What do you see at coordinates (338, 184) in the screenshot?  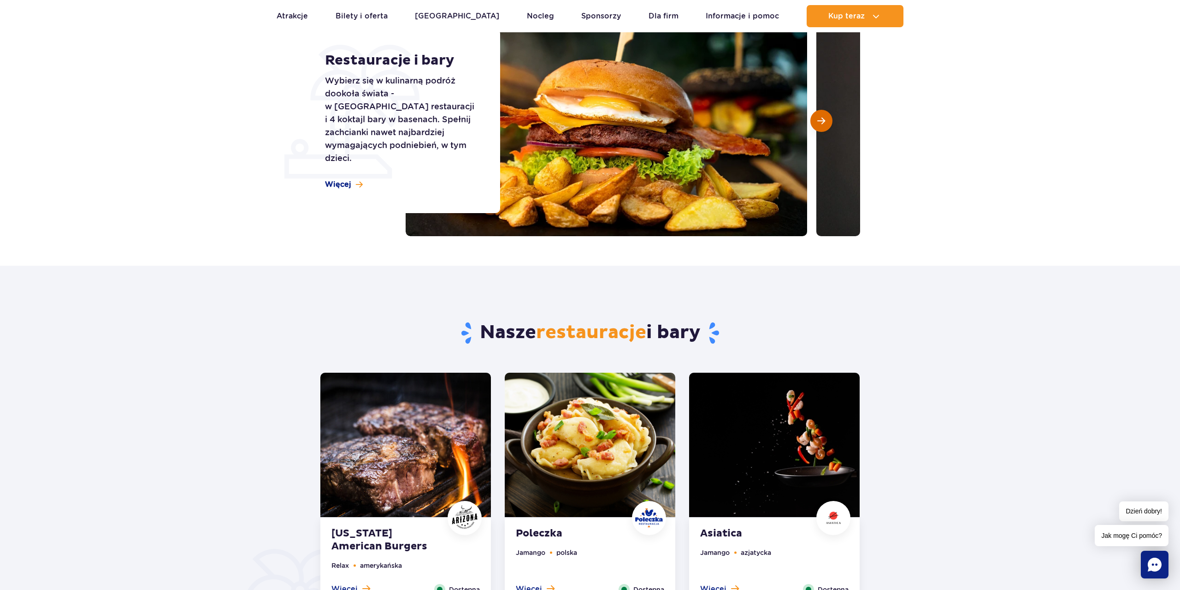 I see `span: Więcej` at bounding box center [338, 184].